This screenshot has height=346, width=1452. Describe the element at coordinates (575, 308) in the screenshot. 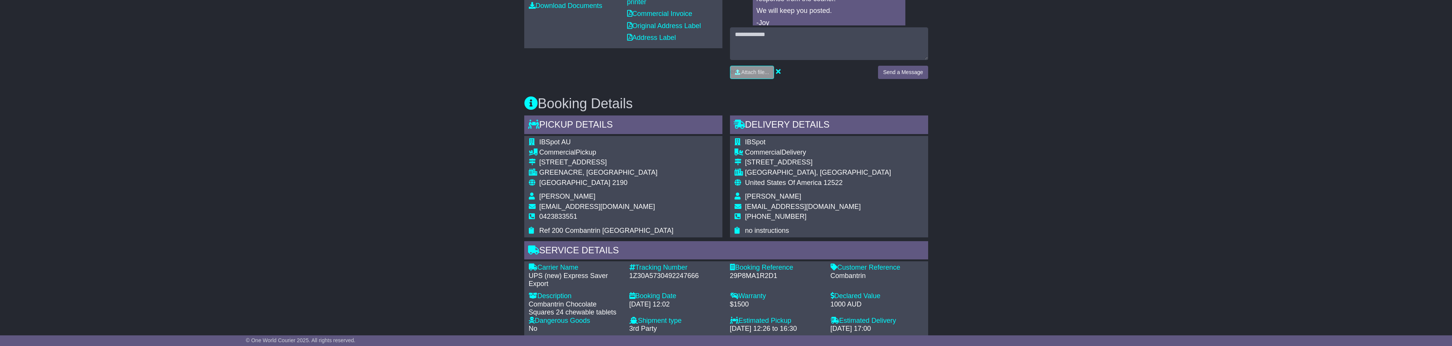

I see `div: Combantrin Chocolate Squares 24 chewable tablets` at that location.